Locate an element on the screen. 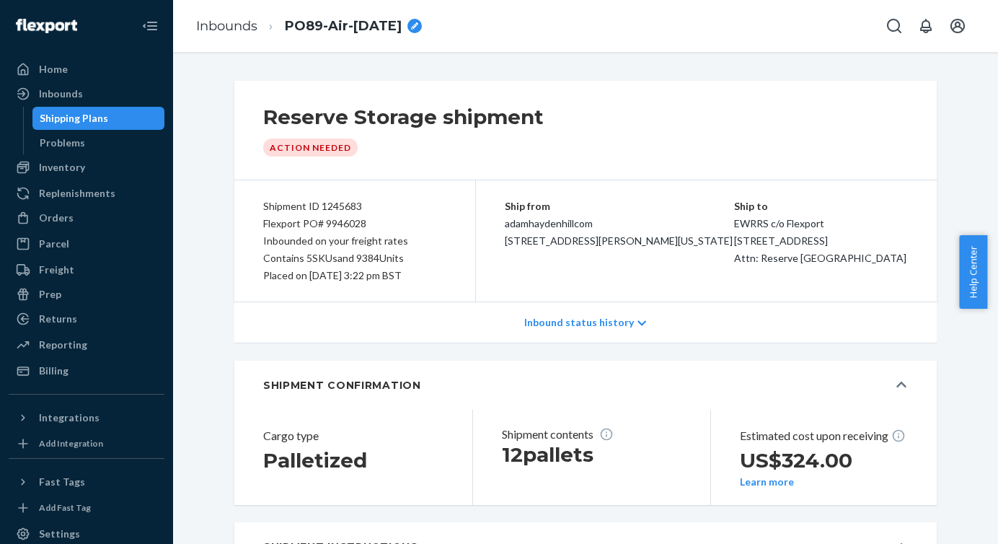 This screenshot has height=544, width=998. div: Action Needed is located at coordinates (310, 147).